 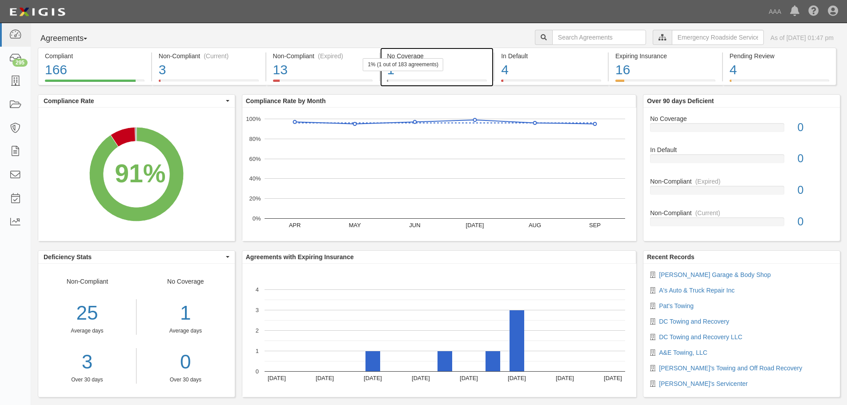 I want to click on a: 0, so click(x=185, y=362).